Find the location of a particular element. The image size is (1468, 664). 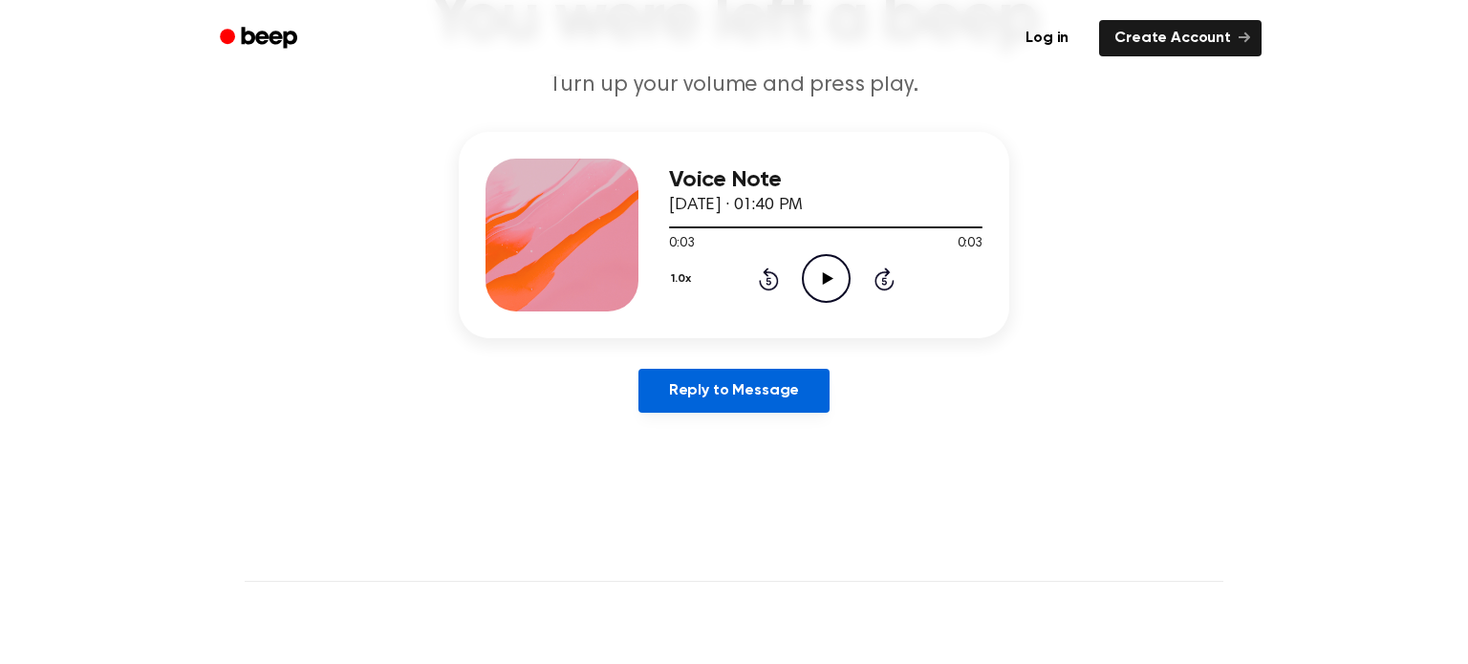

a: Reply to Message is located at coordinates (734, 391).